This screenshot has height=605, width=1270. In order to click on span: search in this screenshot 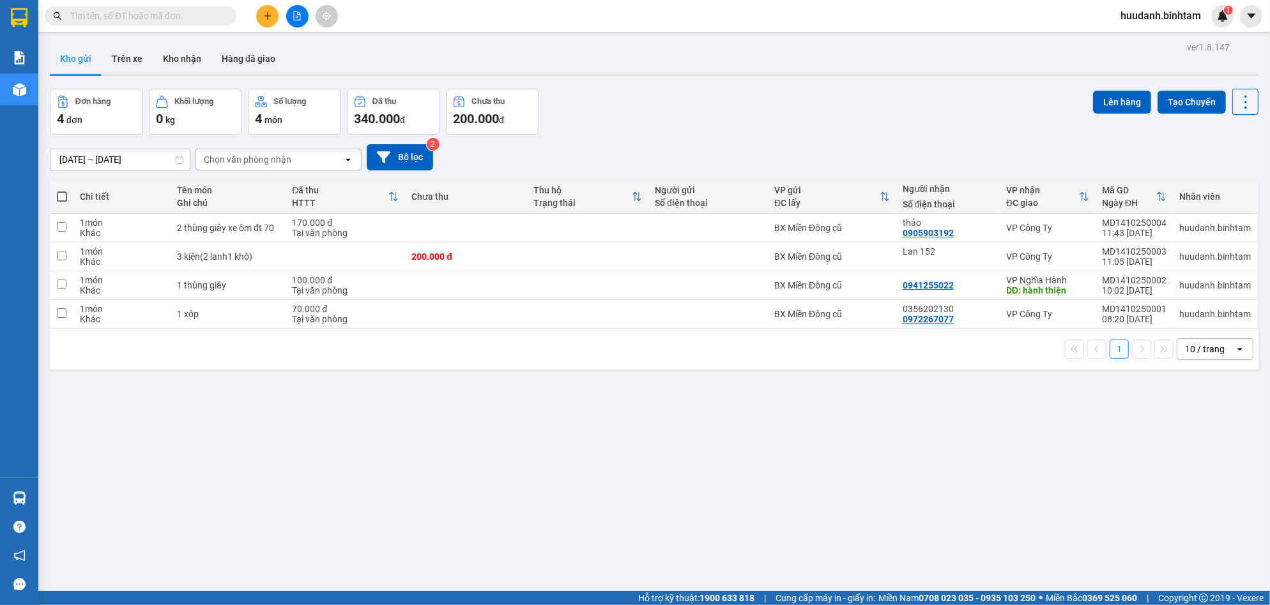, I will do `click(57, 16)`.